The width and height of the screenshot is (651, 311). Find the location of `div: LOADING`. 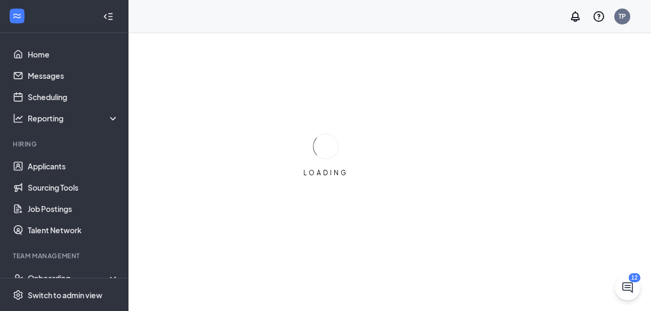

div: LOADING is located at coordinates (326, 173).